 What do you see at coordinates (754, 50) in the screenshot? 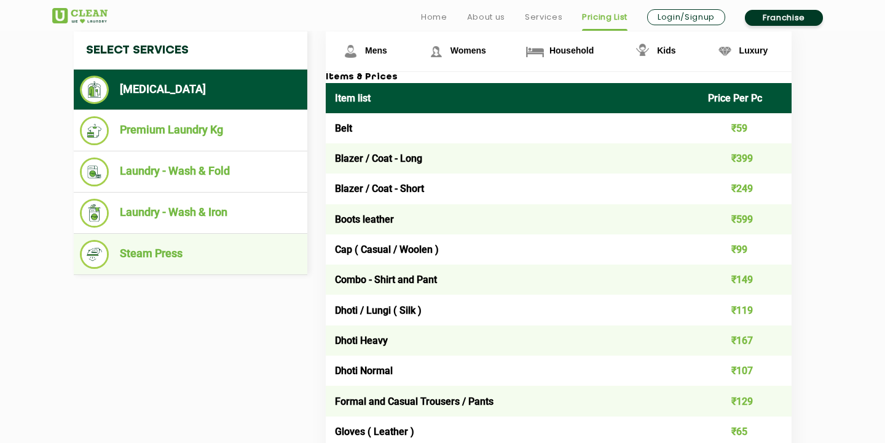
I see `span: Luxury` at bounding box center [754, 50].